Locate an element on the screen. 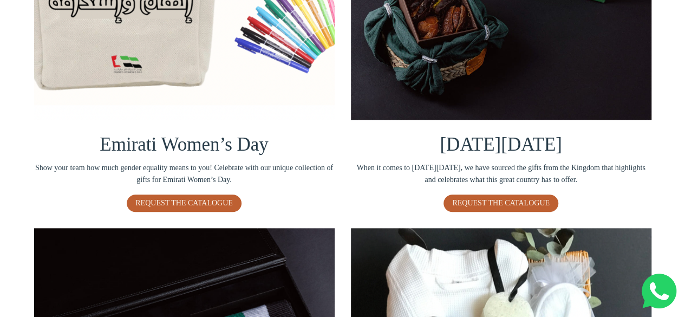 Image resolution: width=685 pixels, height=317 pixels. span: Emirati Women’s Day is located at coordinates (184, 144).